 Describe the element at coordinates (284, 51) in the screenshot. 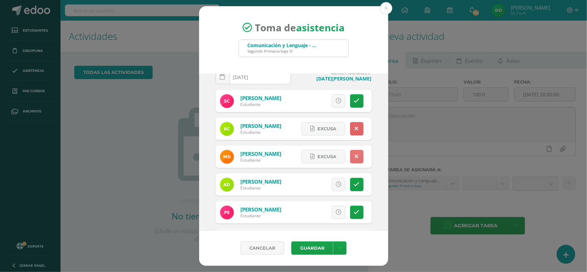

I see `div: Segundo Primaria baja 'A'` at that location.